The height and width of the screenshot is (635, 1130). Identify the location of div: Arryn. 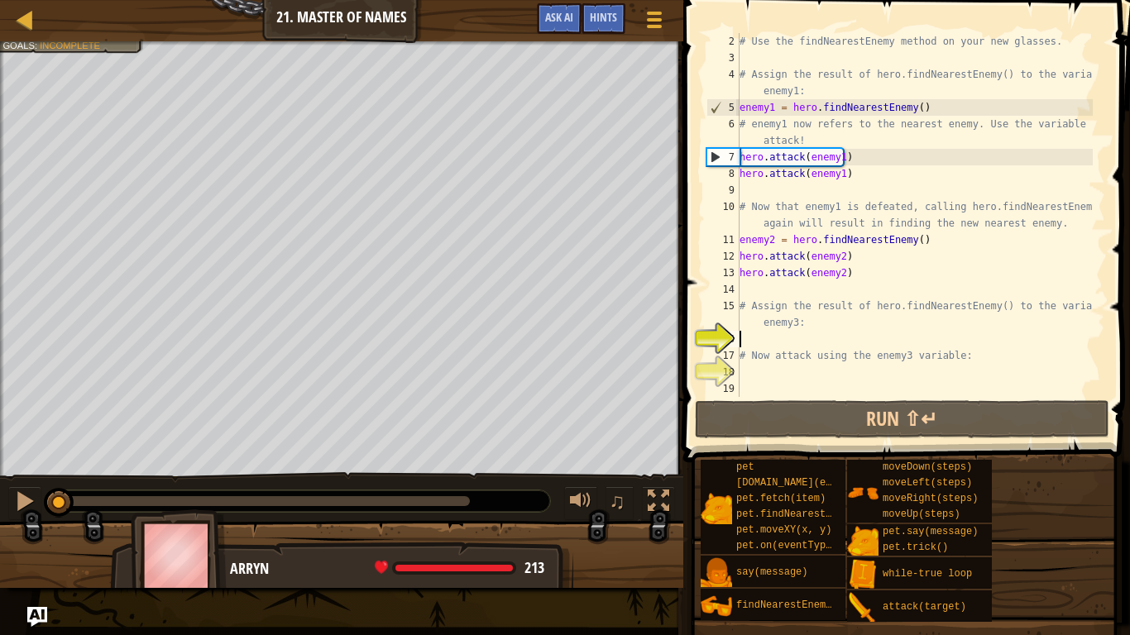
(393, 569).